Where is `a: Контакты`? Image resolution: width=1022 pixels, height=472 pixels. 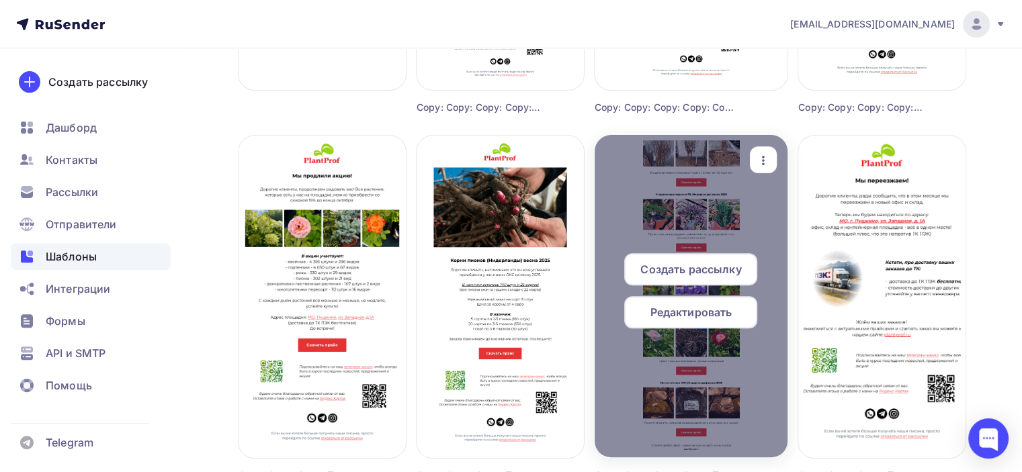 a: Контакты is located at coordinates (91, 160).